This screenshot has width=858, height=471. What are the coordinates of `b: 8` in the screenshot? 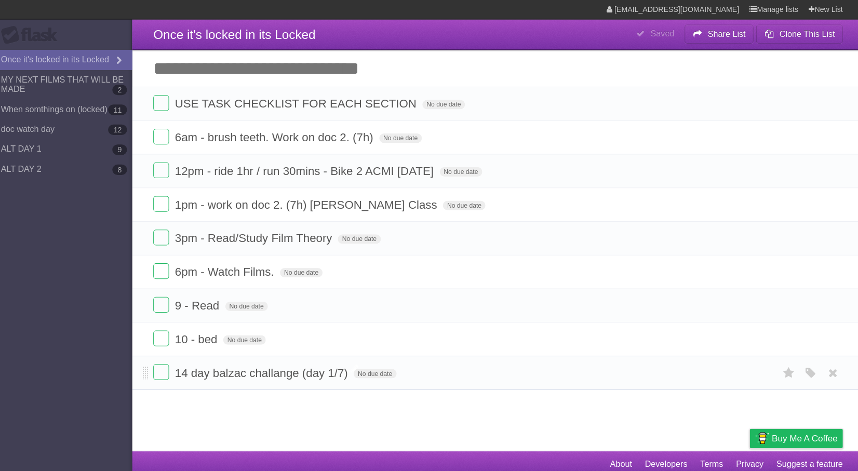 It's located at (123, 168).